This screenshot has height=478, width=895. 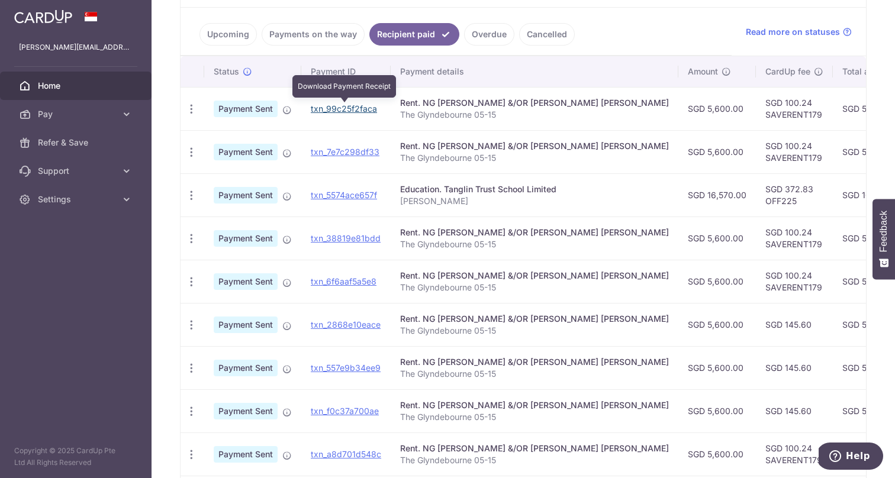 What do you see at coordinates (346, 72) in the screenshot?
I see `th: Payment ID` at bounding box center [346, 72].